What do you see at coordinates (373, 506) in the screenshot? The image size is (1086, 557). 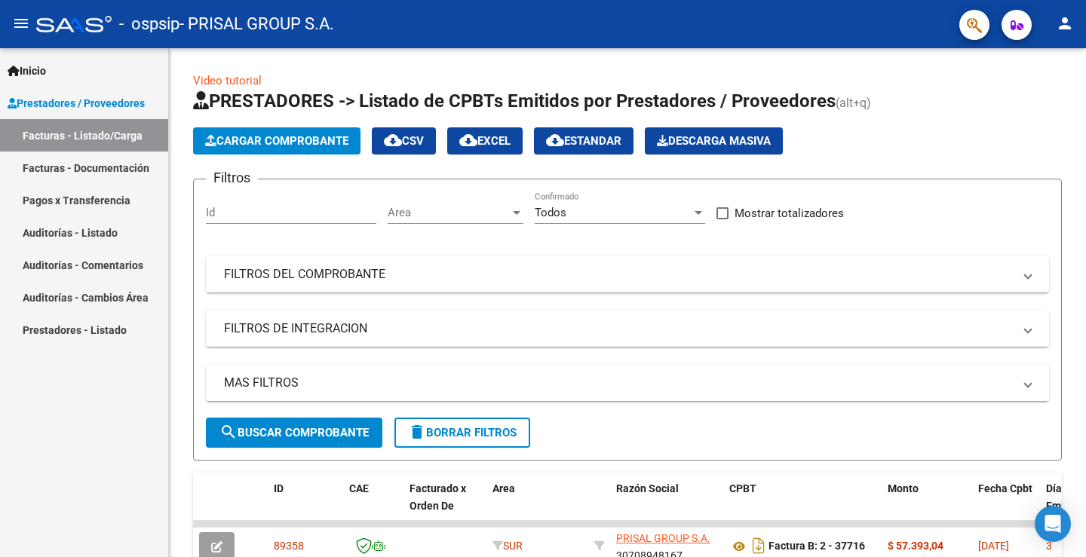 I see `datatable-header-cell: CAE` at bounding box center [373, 506].